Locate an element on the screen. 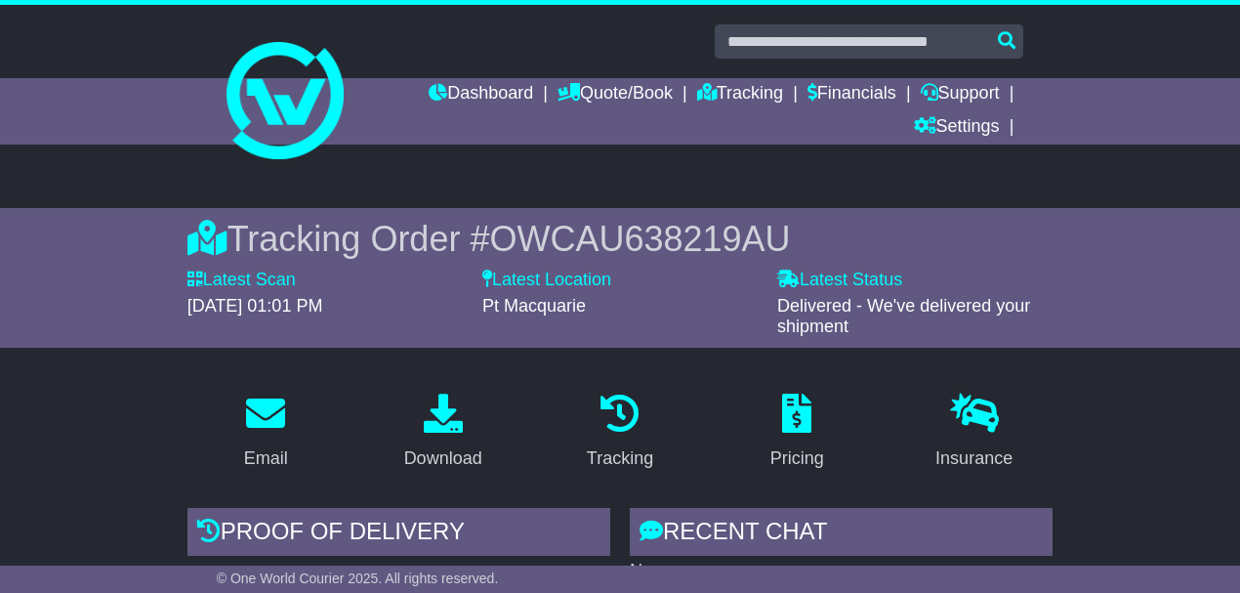 The image size is (1240, 593). span: OWCAU638219AU is located at coordinates (639, 238).